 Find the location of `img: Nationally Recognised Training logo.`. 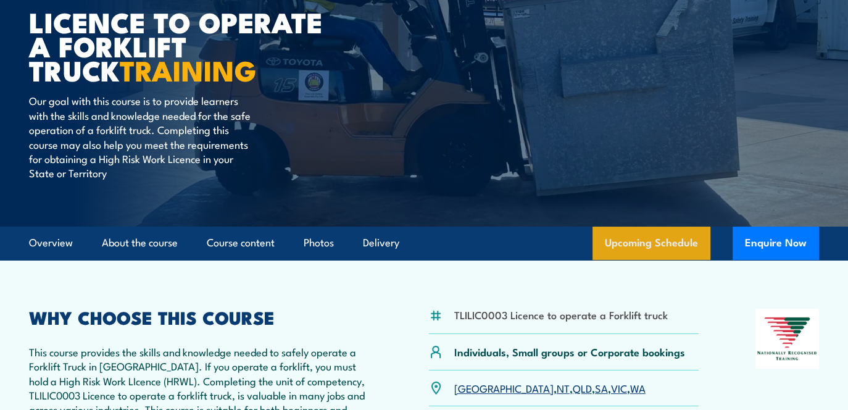

img: Nationally Recognised Training logo. is located at coordinates (787, 338).